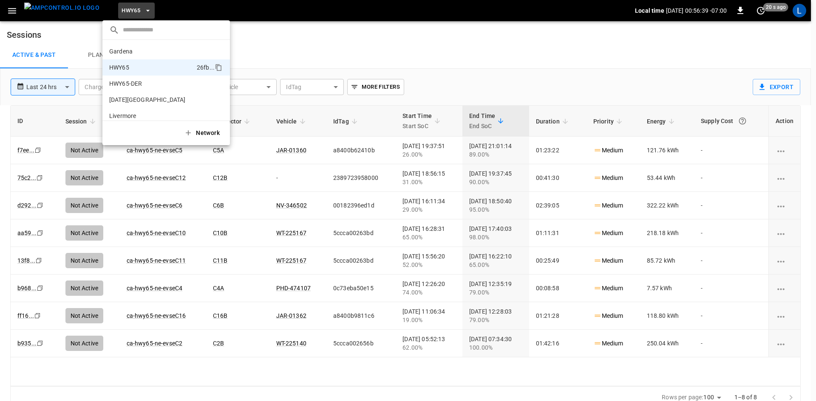  Describe the element at coordinates (151, 116) in the screenshot. I see `p: Livermore` at that location.